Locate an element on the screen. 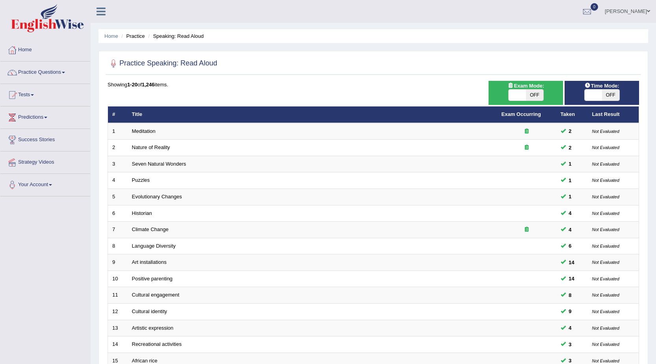  th: Taken is located at coordinates (572, 115).